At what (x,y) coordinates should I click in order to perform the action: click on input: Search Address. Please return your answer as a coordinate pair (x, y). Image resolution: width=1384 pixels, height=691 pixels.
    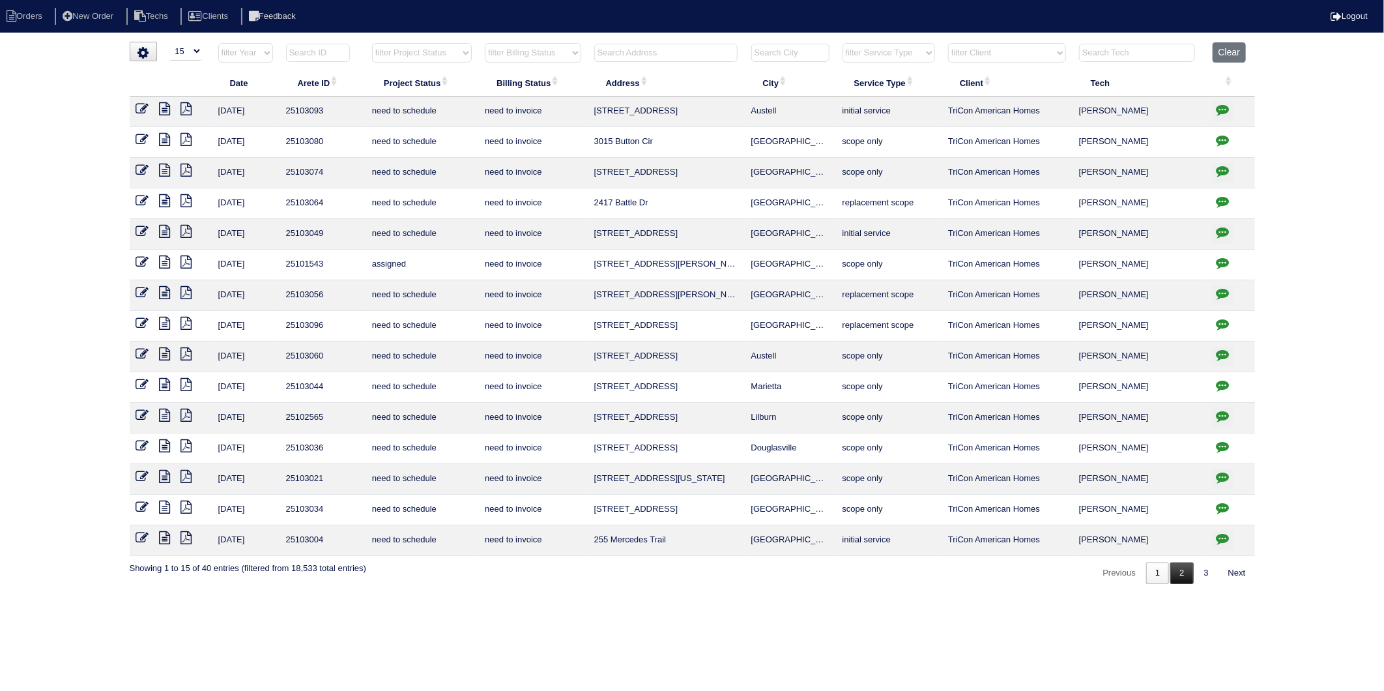
    Looking at the image, I should click on (666, 53).